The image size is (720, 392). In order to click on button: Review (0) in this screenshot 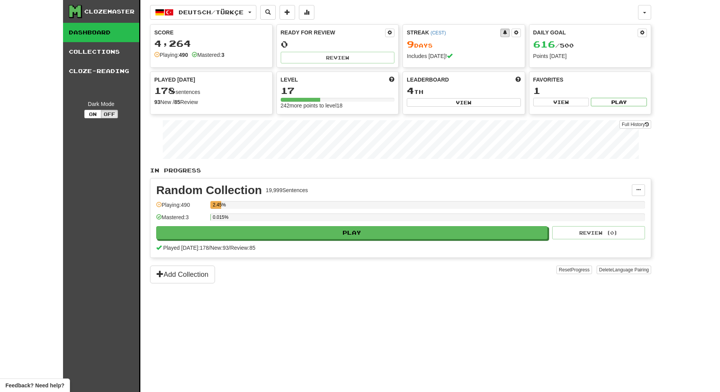, I will do `click(598, 233)`.